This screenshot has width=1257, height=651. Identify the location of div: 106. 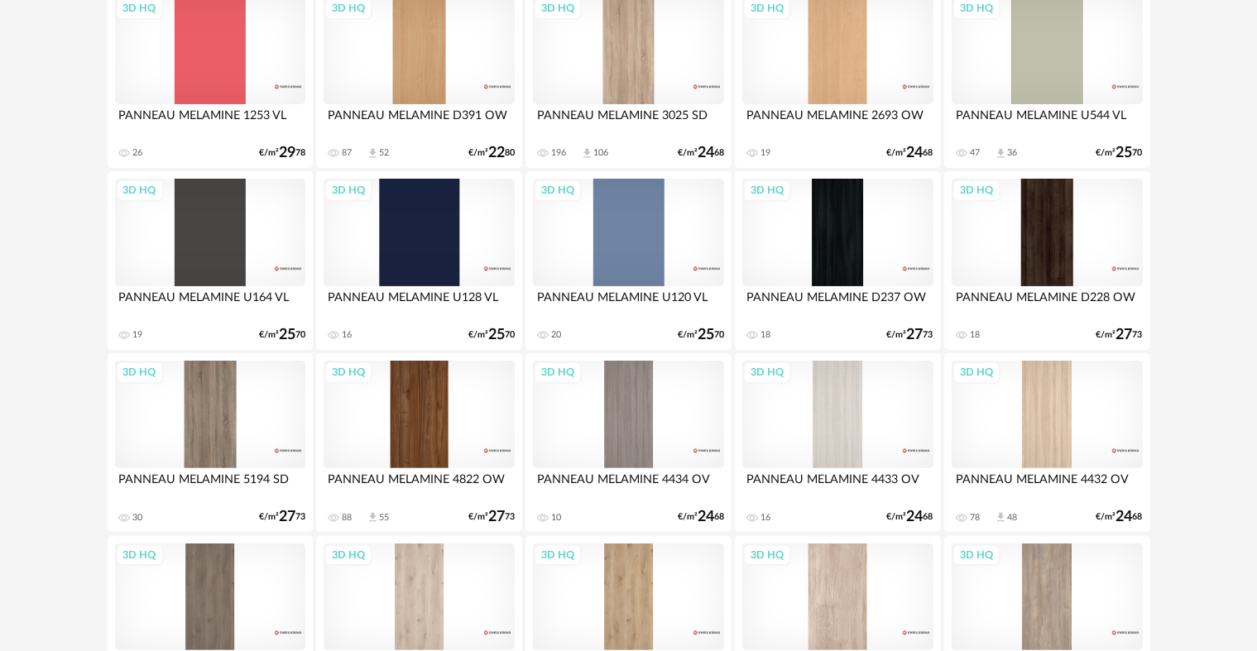
(601, 153).